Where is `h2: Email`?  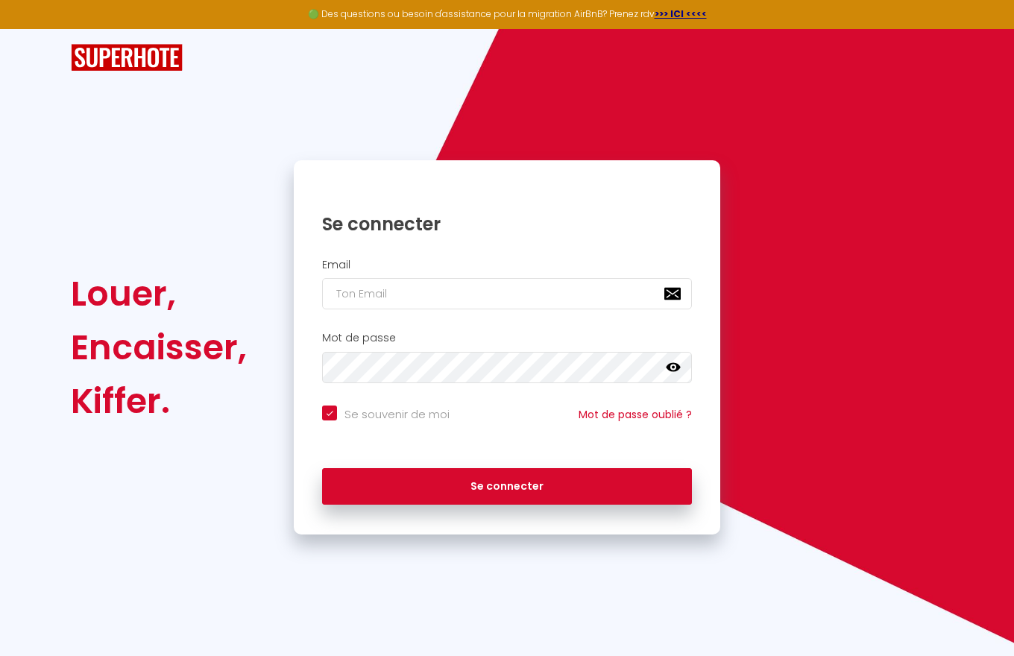 h2: Email is located at coordinates (507, 265).